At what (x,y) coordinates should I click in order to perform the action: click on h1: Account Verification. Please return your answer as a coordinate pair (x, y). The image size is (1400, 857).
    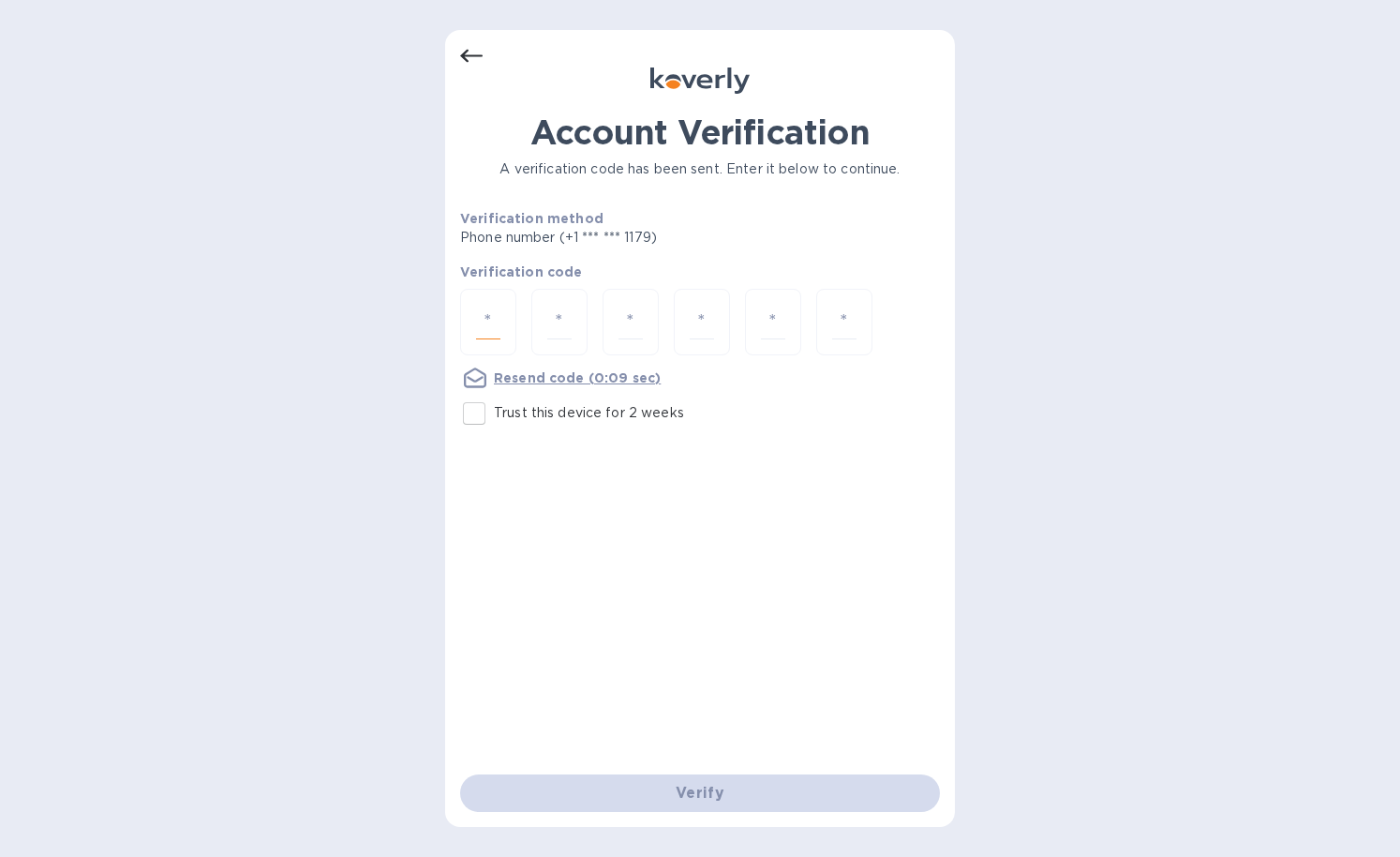
    Looking at the image, I should click on (700, 132).